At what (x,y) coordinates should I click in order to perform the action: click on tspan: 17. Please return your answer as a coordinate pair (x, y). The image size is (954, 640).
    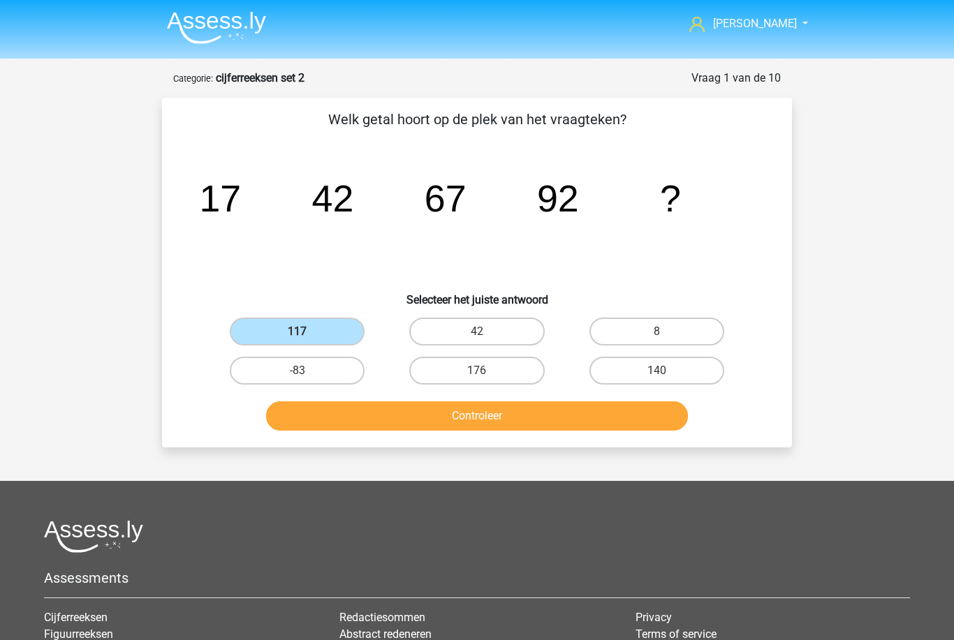
    Looking at the image, I should click on (220, 198).